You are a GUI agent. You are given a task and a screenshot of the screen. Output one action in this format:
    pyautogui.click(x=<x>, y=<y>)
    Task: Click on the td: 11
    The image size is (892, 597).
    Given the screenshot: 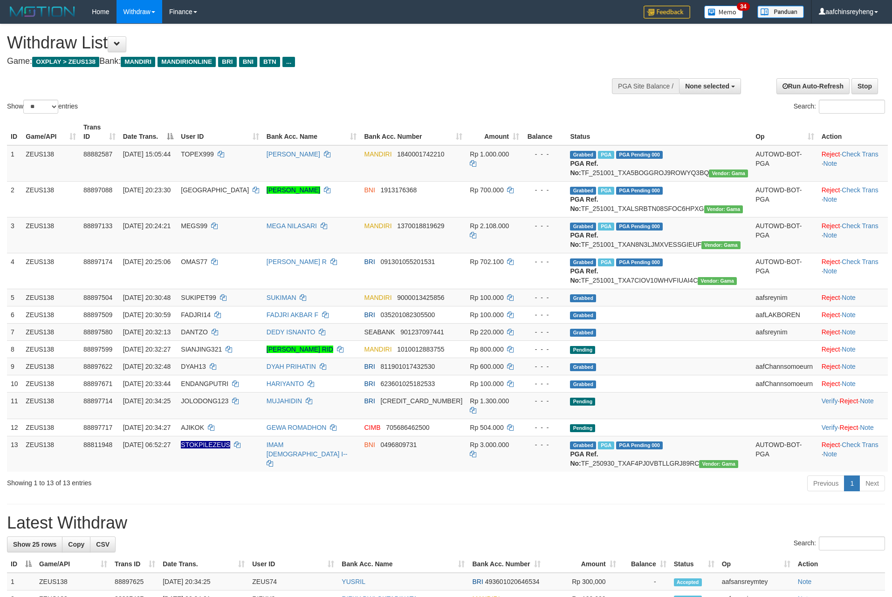 What is the action you would take?
    pyautogui.click(x=14, y=405)
    